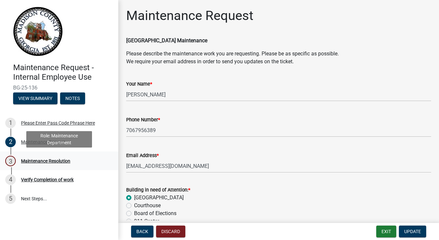 Image resolution: width=439 pixels, height=240 pixels. What do you see at coordinates (142, 232) in the screenshot?
I see `span: Back` at bounding box center [142, 232].